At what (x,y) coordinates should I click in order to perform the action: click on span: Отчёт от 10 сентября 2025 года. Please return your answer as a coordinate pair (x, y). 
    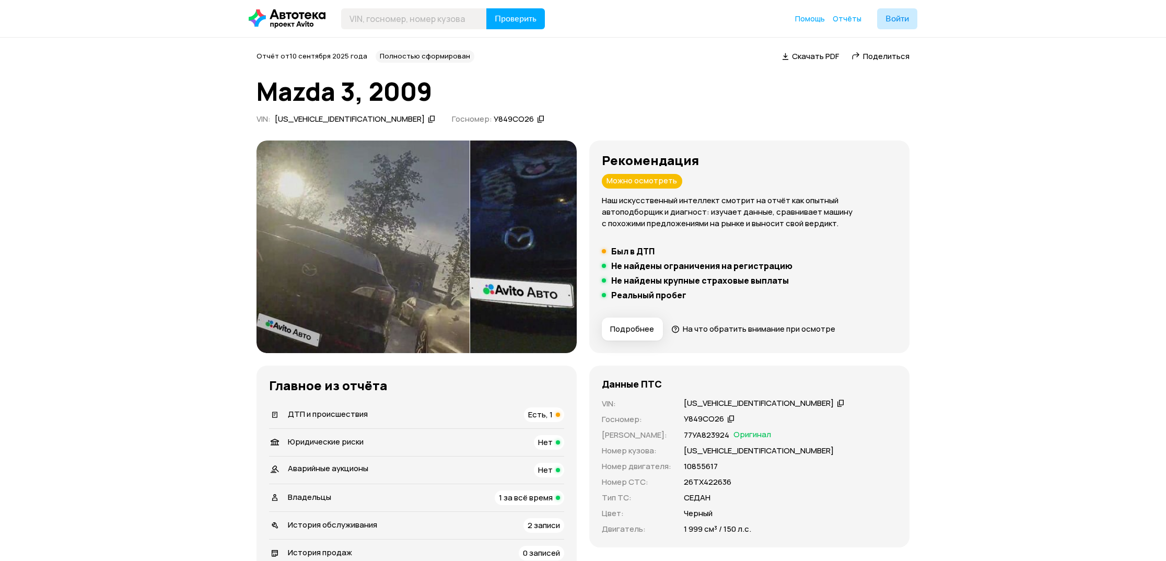
    Looking at the image, I should click on (312, 56).